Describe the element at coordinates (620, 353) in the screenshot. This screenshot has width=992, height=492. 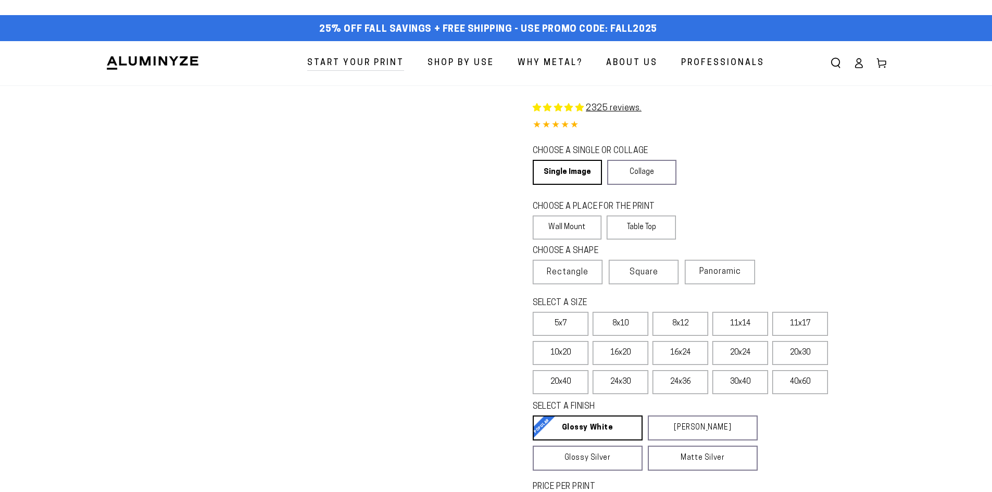
I see `label: 16x20` at that location.